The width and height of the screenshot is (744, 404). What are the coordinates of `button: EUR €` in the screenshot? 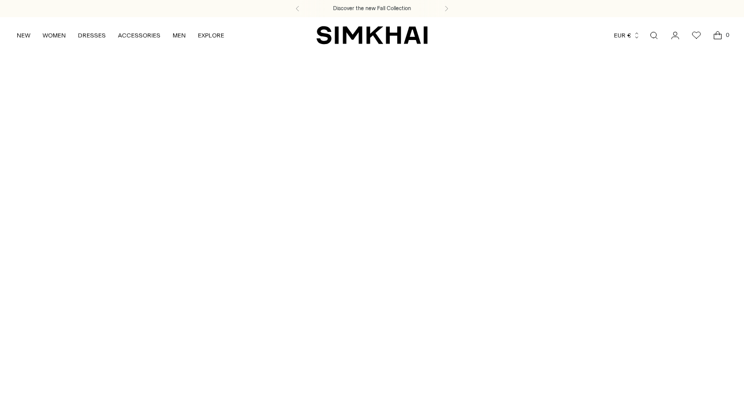 It's located at (627, 35).